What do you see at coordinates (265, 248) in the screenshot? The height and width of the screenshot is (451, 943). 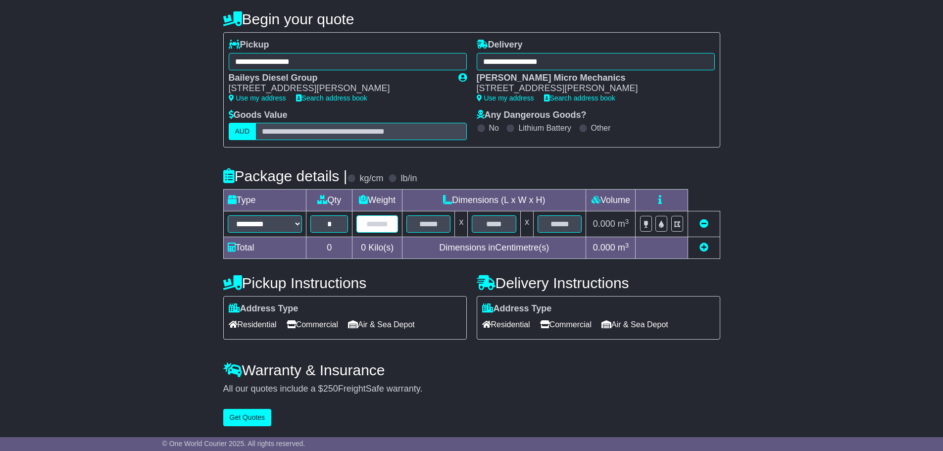 I see `td: Total` at bounding box center [265, 248].